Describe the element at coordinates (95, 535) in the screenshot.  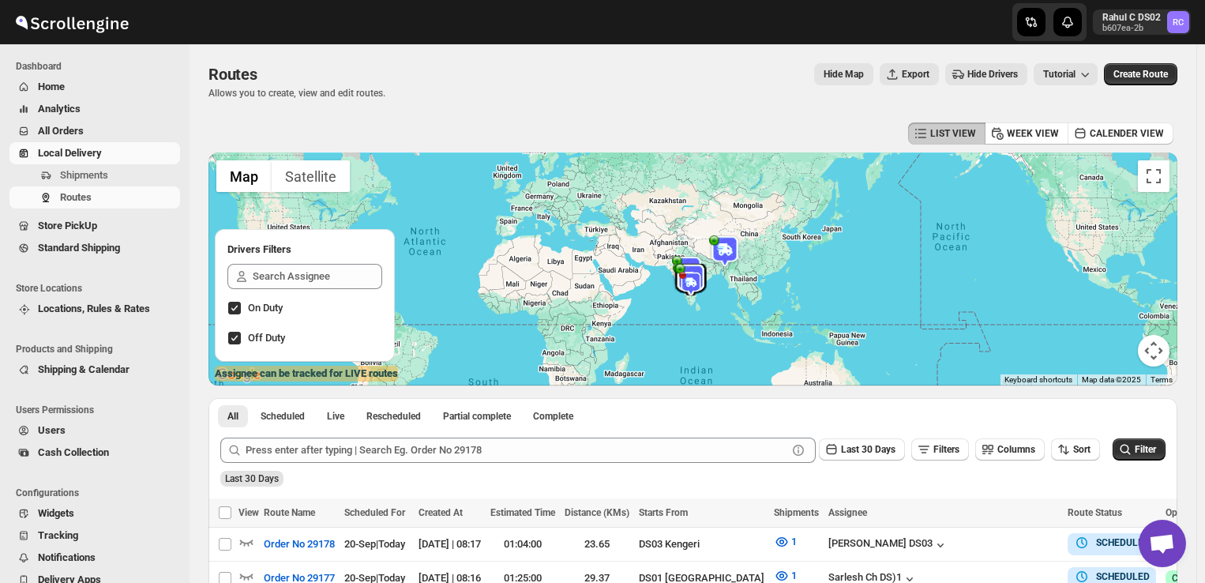
I see `button: Tracking` at that location.